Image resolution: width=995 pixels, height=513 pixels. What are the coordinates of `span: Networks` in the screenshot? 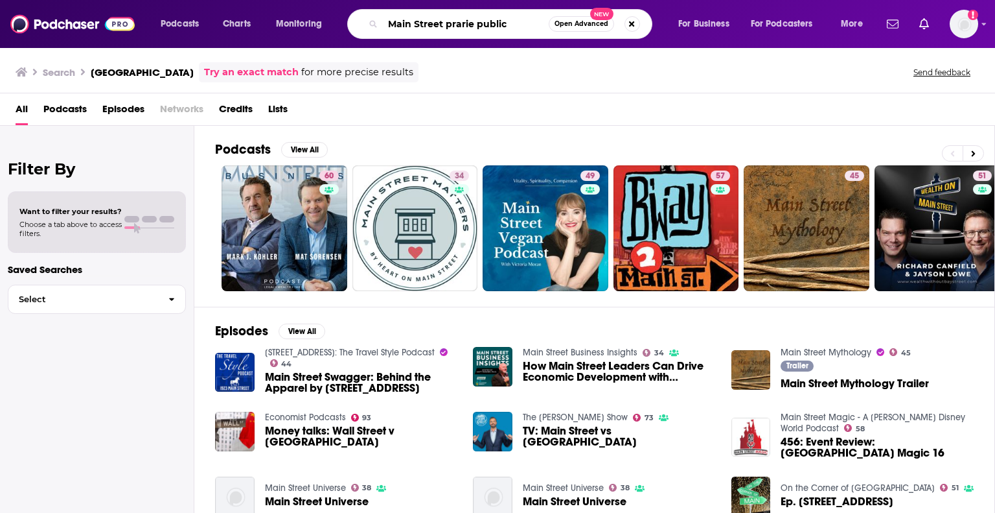 It's located at (181, 111).